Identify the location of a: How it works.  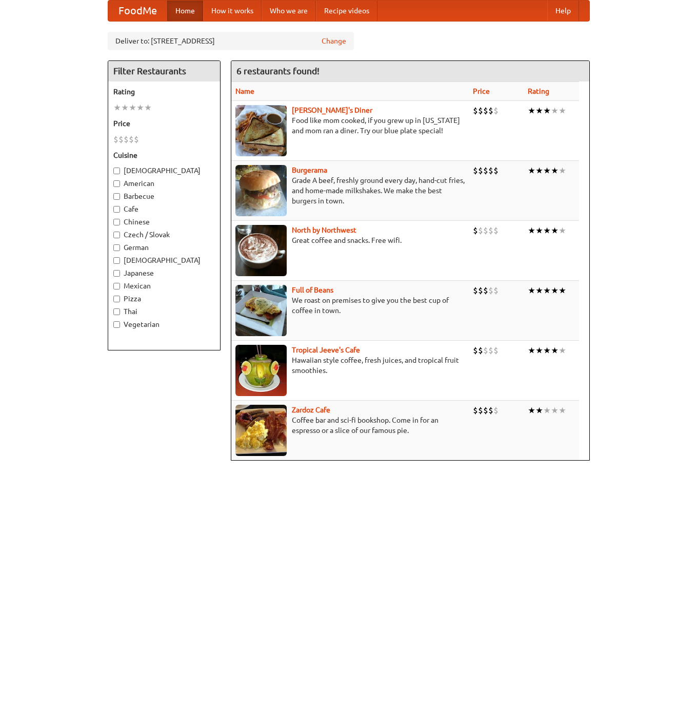
(232, 11).